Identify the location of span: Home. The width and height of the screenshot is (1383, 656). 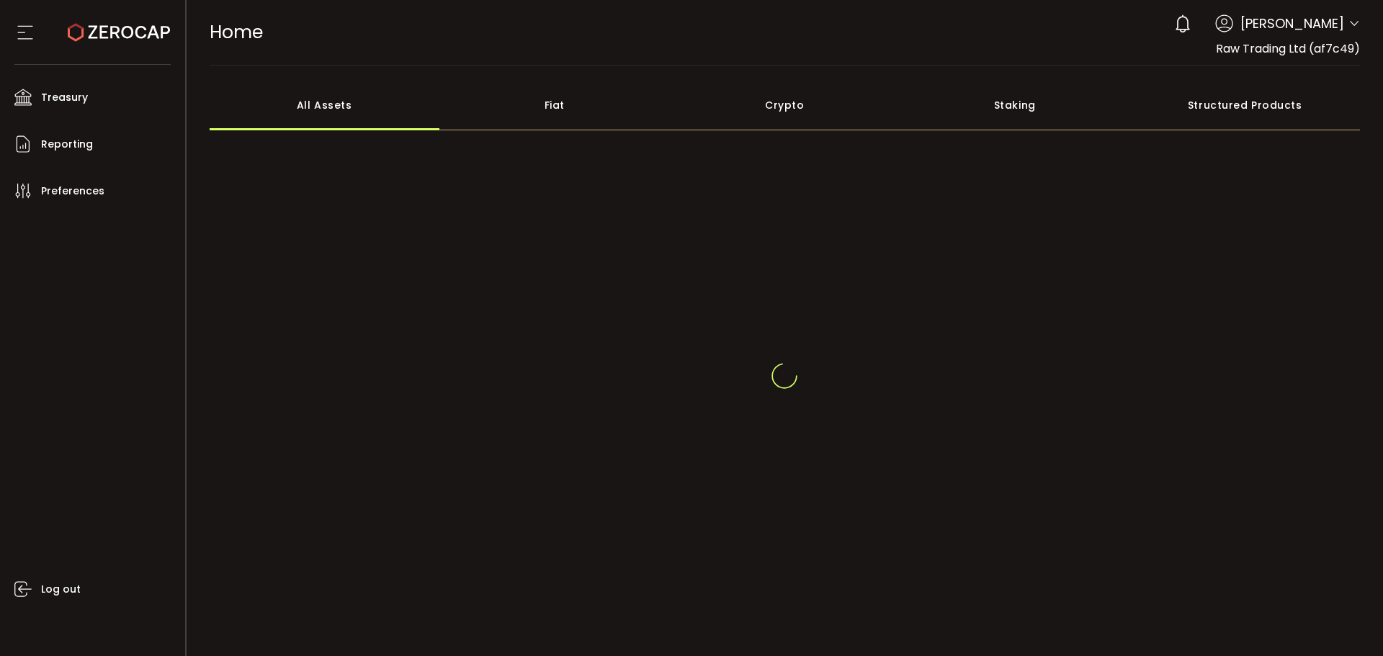
(236, 32).